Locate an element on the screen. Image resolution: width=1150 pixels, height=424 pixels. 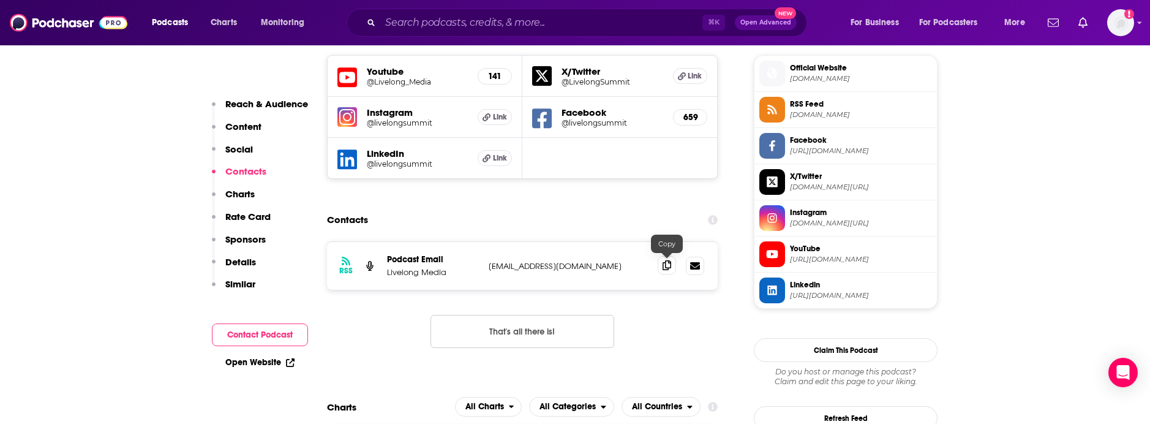
button: Claim This Podcast is located at coordinates (846, 350).